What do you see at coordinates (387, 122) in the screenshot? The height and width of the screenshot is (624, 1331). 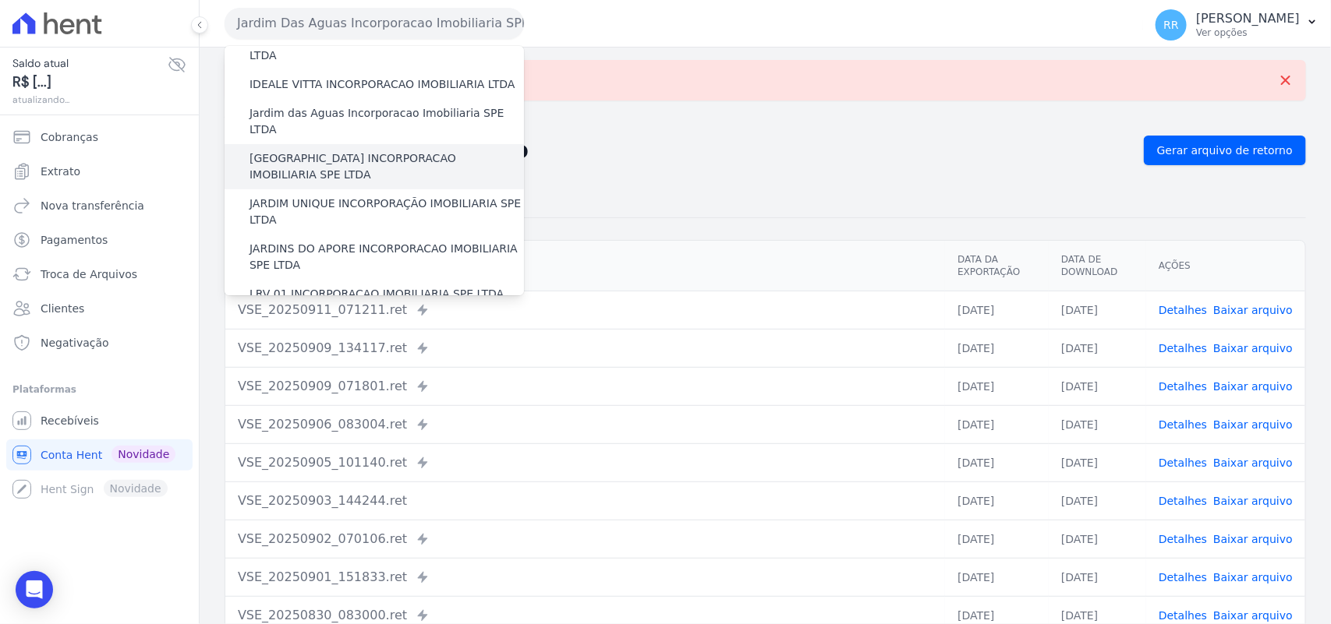 I see `label: Jardim das Aguas Incorporacao Imobiliaria SPE LTDA` at bounding box center [387, 122].